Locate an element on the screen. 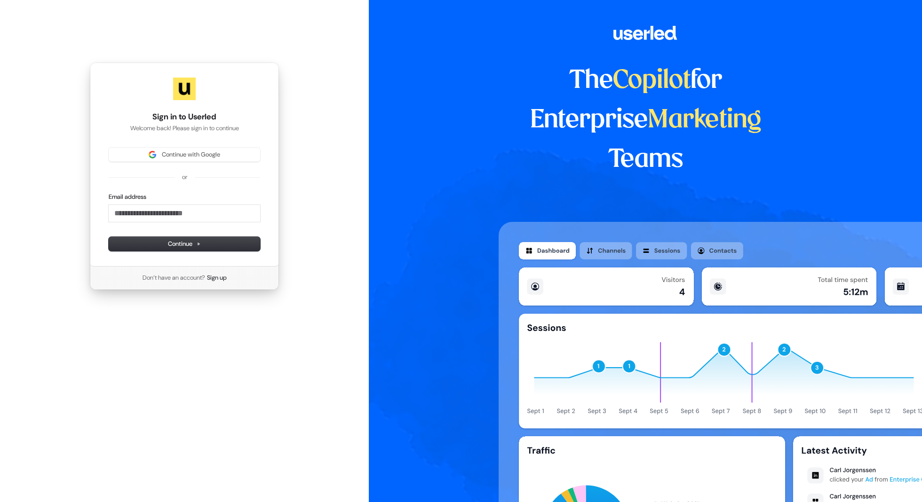 This screenshot has height=502, width=922. span: Marketing is located at coordinates (704, 120).